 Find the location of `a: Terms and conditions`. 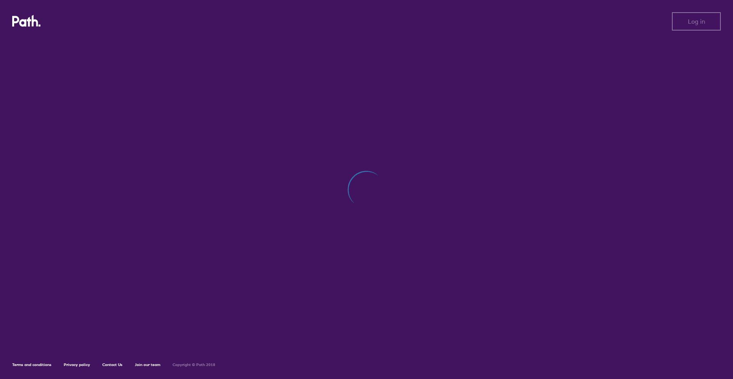

a: Terms and conditions is located at coordinates (32, 365).